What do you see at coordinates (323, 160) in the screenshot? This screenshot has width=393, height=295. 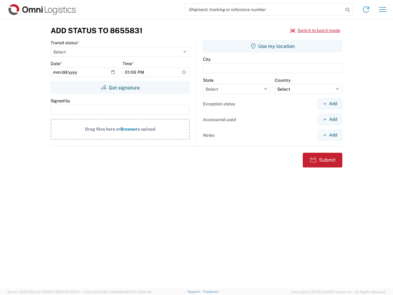 I see `button: Submit` at bounding box center [323, 160].